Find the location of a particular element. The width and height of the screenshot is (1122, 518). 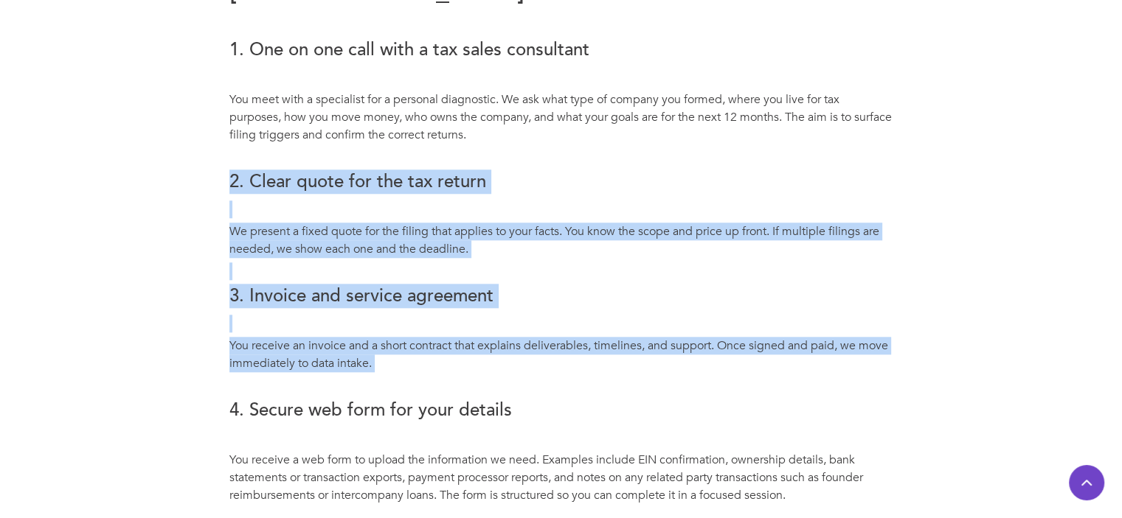

h3: 2. Clear quote for the tax return is located at coordinates (561, 182).